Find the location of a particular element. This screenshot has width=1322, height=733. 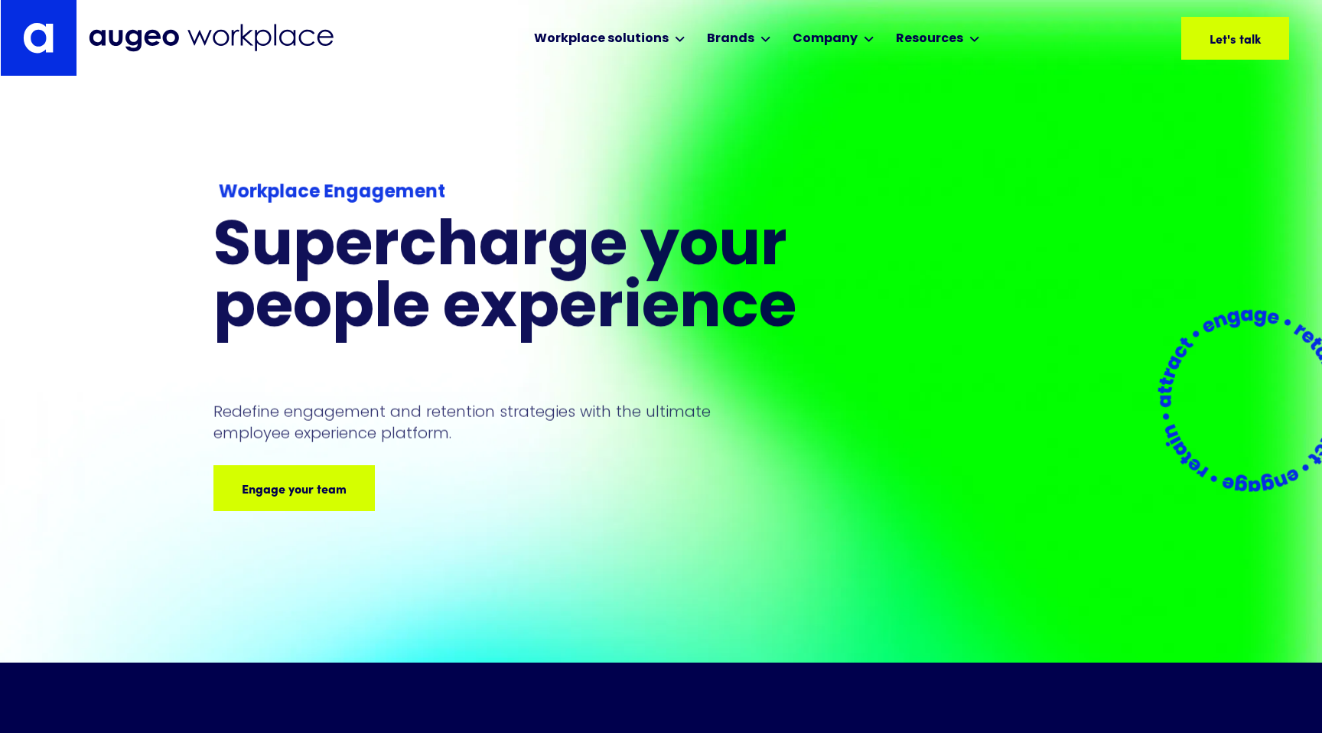

h1: Supercharge your people experience is located at coordinates (544, 279).